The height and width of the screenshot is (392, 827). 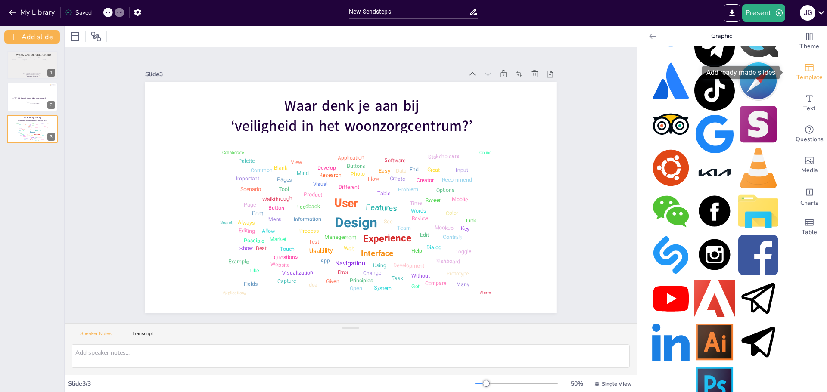 What do you see at coordinates (304, 74) in the screenshot?
I see `div: Slide 3` at bounding box center [304, 74].